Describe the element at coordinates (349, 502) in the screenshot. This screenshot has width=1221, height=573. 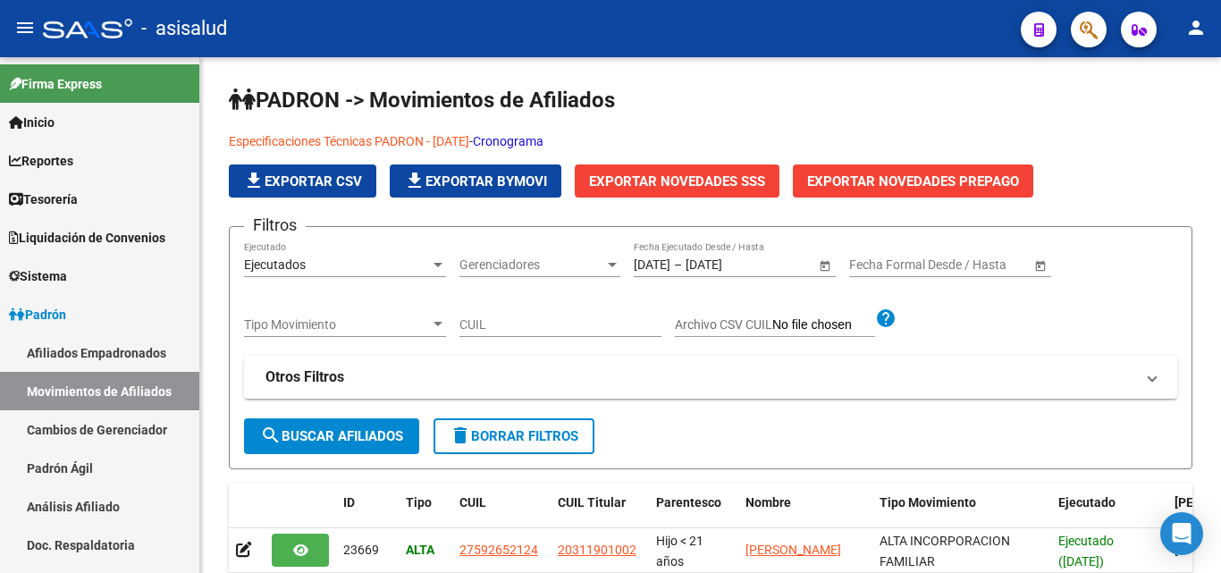
I see `span: ID` at that location.